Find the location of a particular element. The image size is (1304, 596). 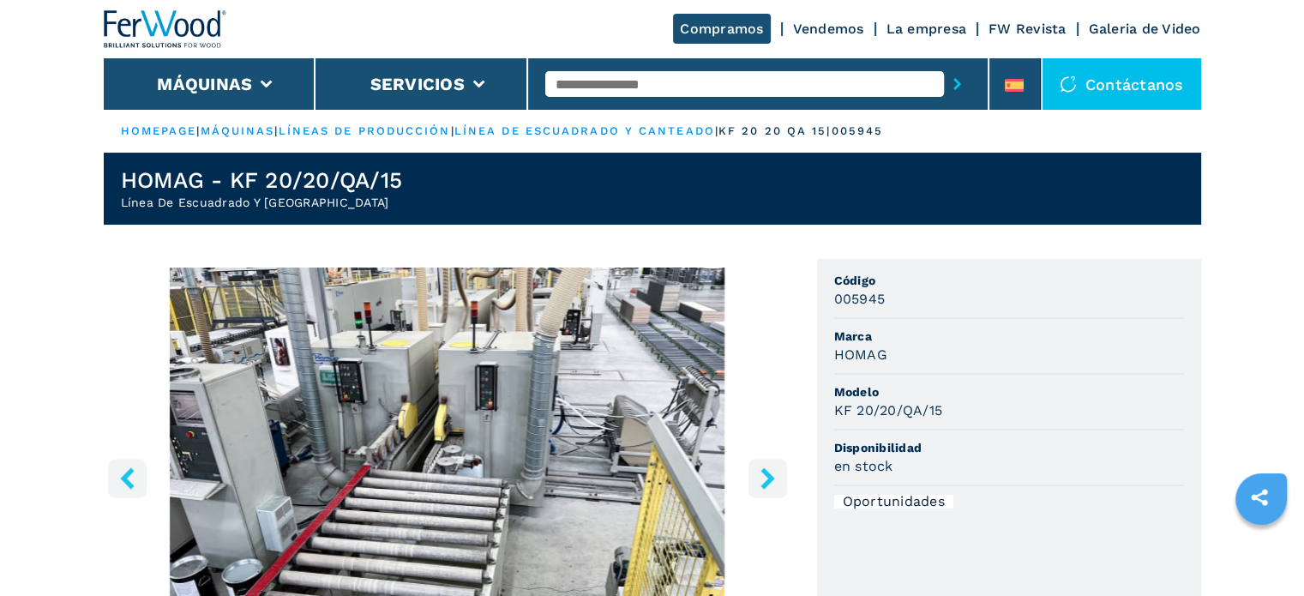

a: Compramos is located at coordinates (721, 28).